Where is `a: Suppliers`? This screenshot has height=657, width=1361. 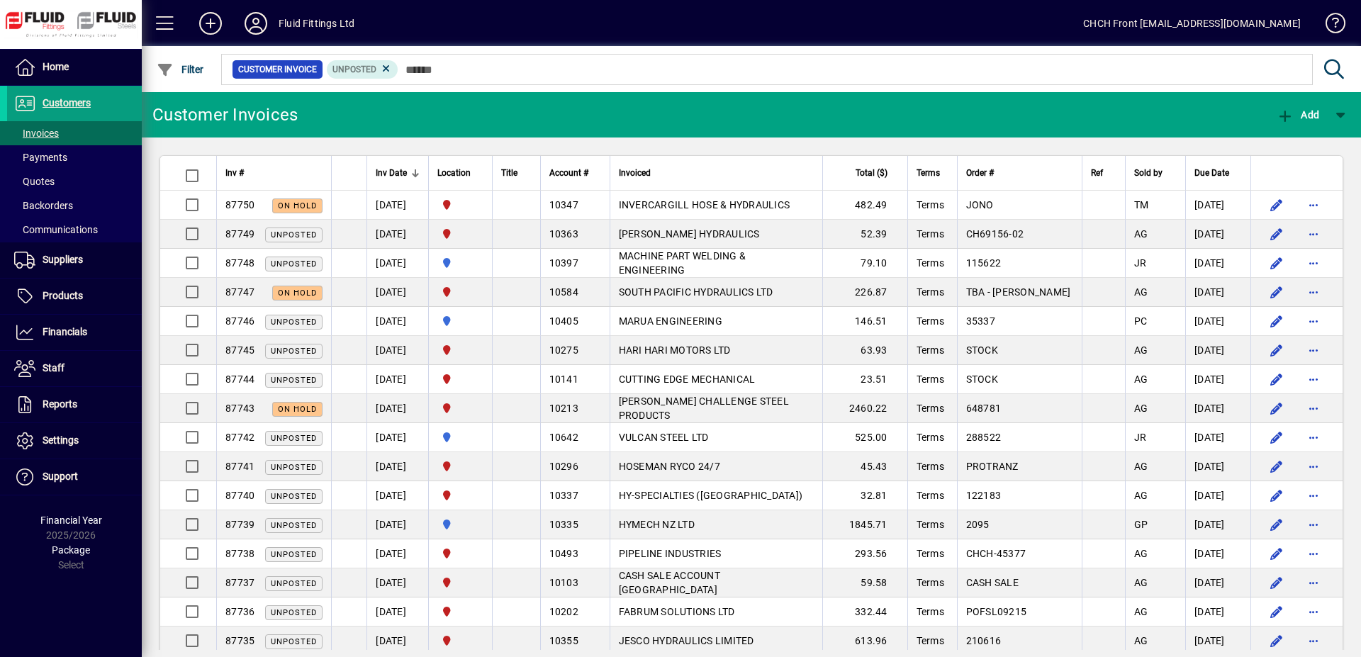 a: Suppliers is located at coordinates (74, 260).